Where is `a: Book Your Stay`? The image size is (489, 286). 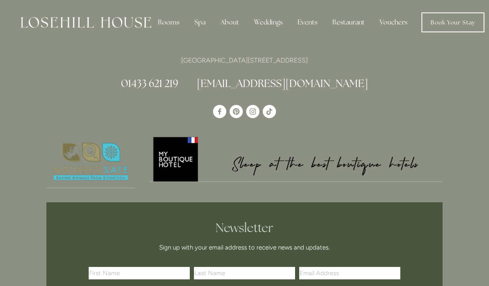
a: Book Your Stay is located at coordinates (453, 22).